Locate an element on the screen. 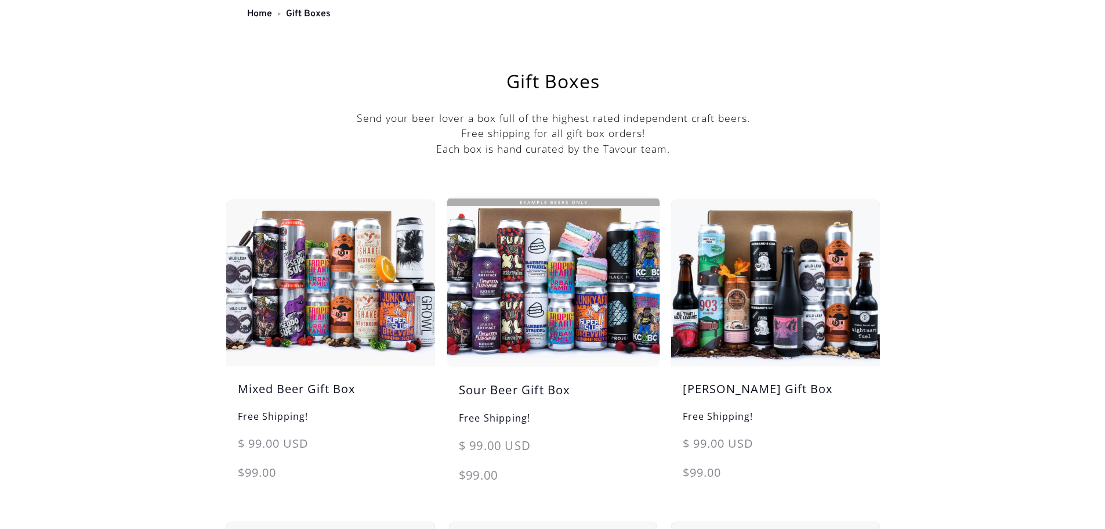 This screenshot has width=1105, height=529. h5: Mixed Beer Gift Box is located at coordinates (331, 395).